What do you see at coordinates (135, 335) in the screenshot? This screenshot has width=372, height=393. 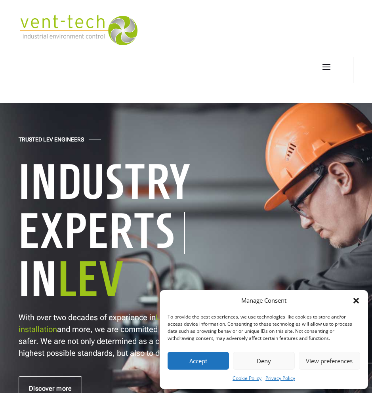 I see `p: With over two decades of experience in , and more, we are committed to making workplaces safer. W...` at bounding box center [135, 335].